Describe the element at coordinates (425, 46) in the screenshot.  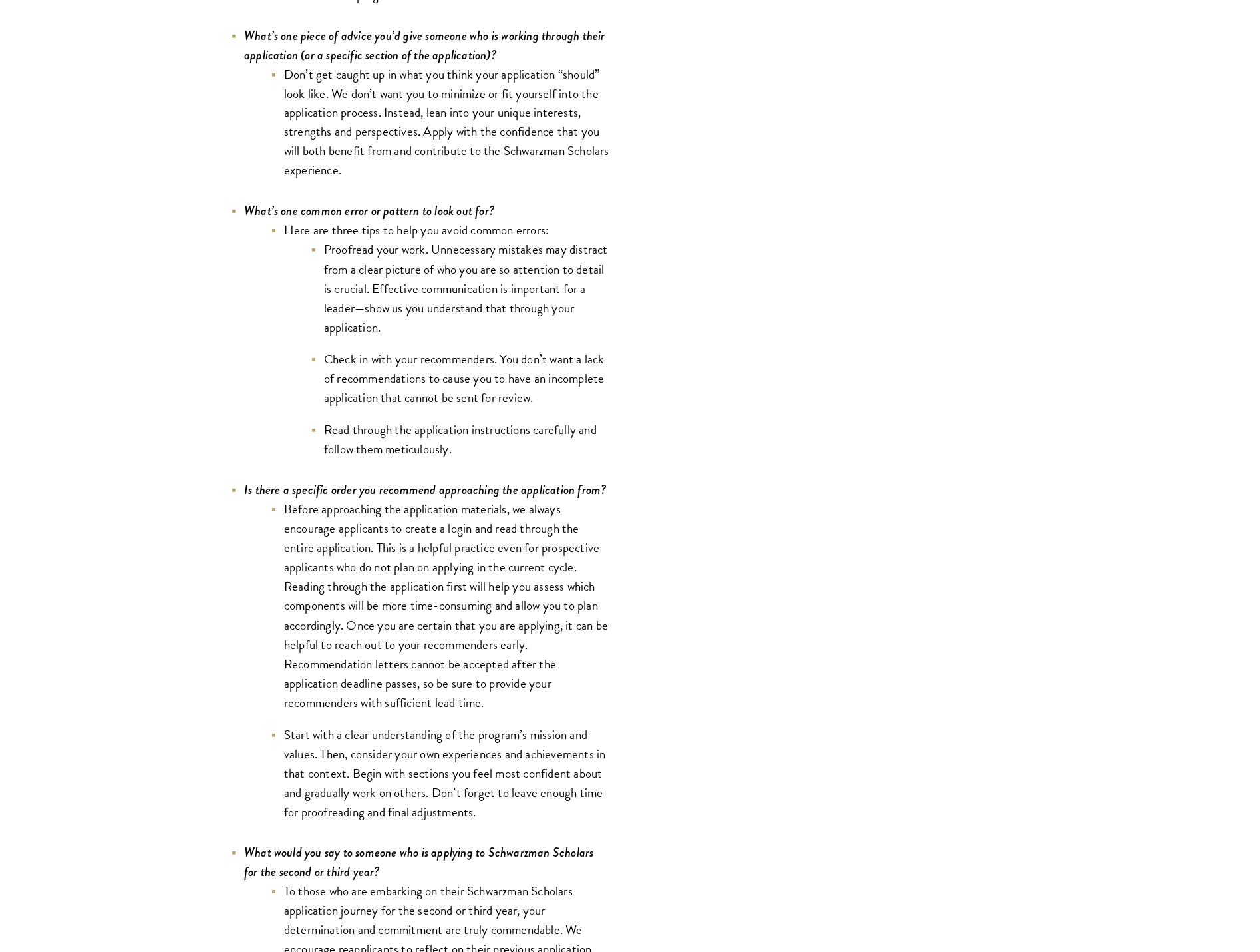
I see `i: What’s one piece of advice you’d give someone who is working through their application (or a spec...` at that location.